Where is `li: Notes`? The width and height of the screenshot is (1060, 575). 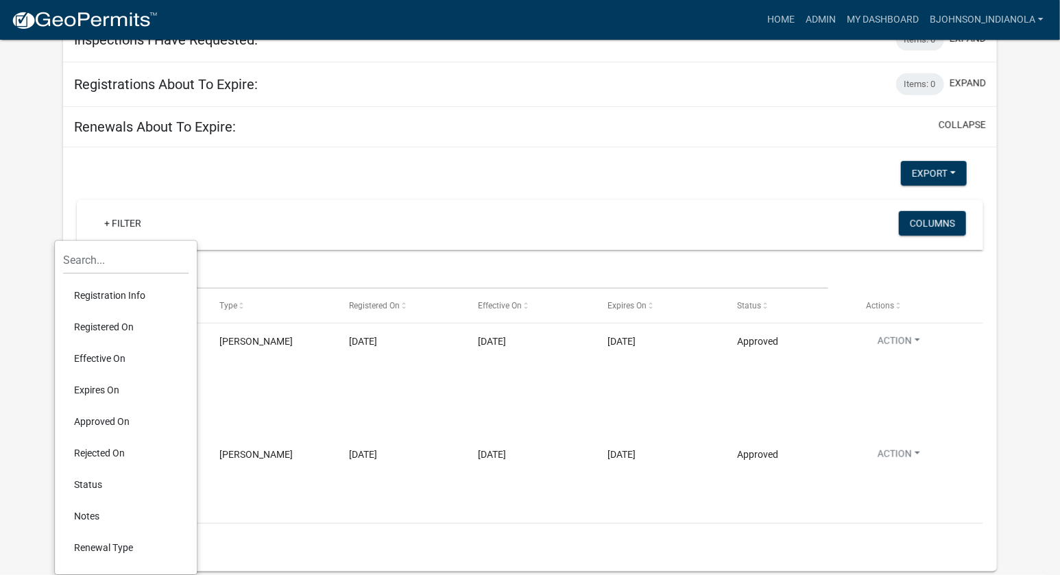
li: Notes is located at coordinates (125, 516).